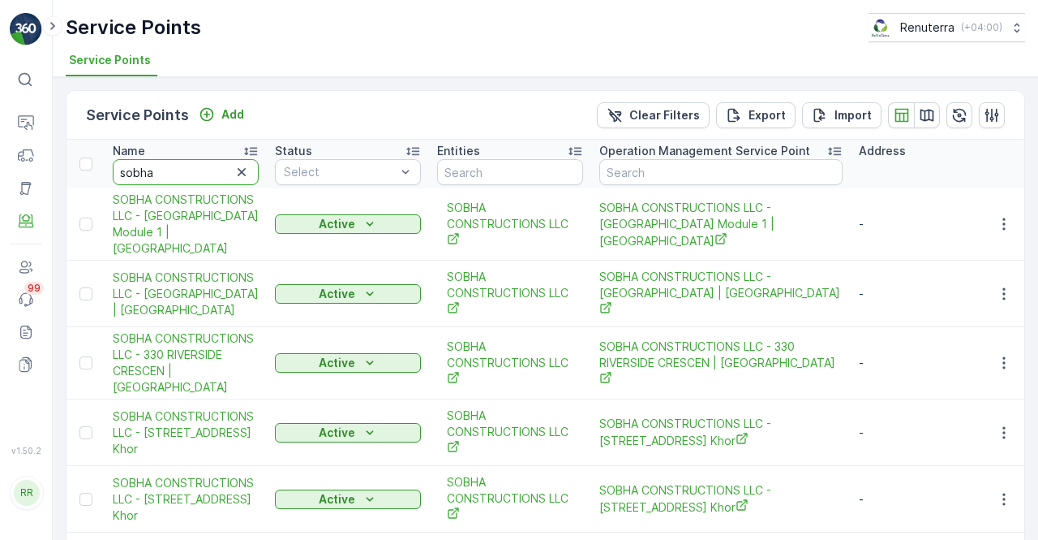 The image size is (1038, 540). What do you see at coordinates (653, 115) in the screenshot?
I see `button: Clear Filters` at bounding box center [653, 115].